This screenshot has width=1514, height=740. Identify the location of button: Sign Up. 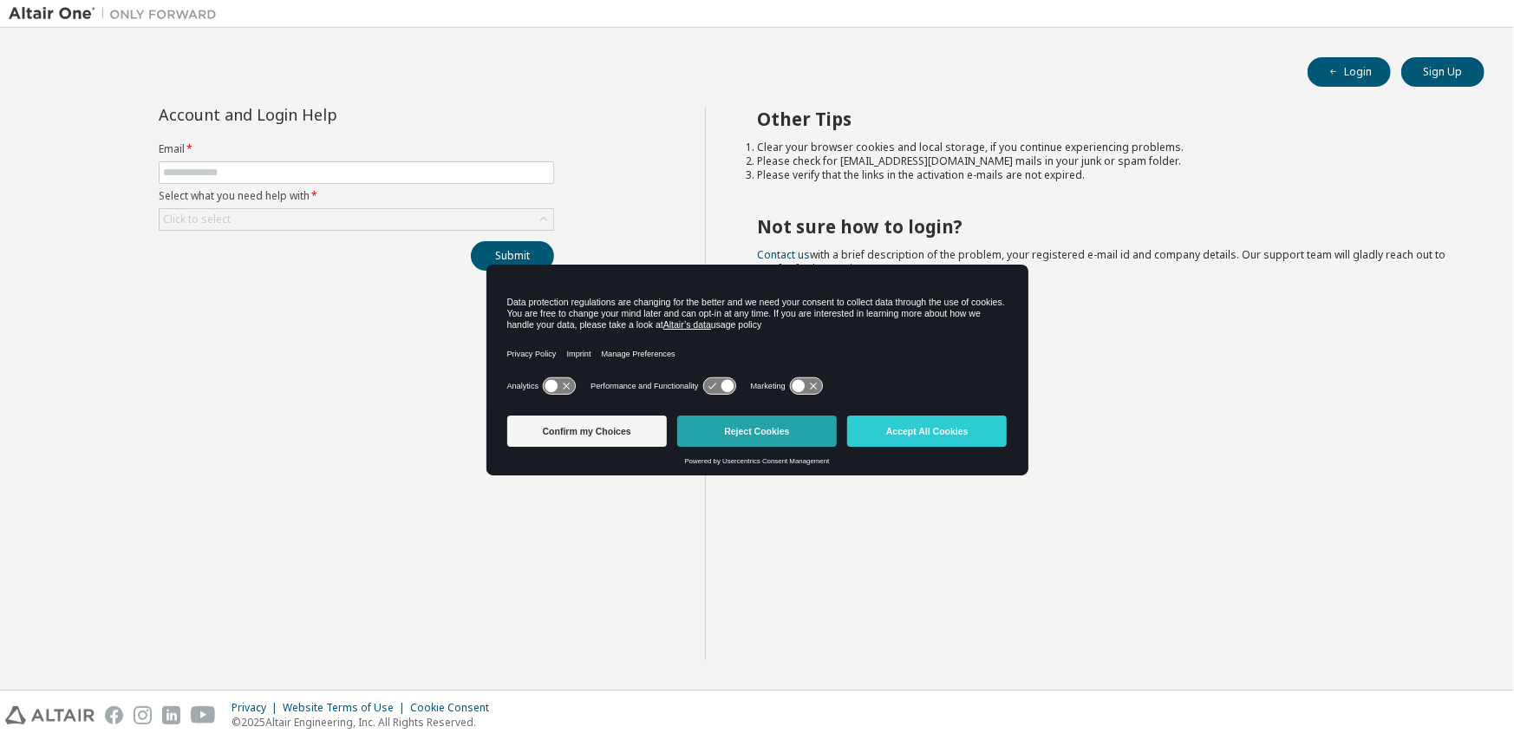
(1443, 72).